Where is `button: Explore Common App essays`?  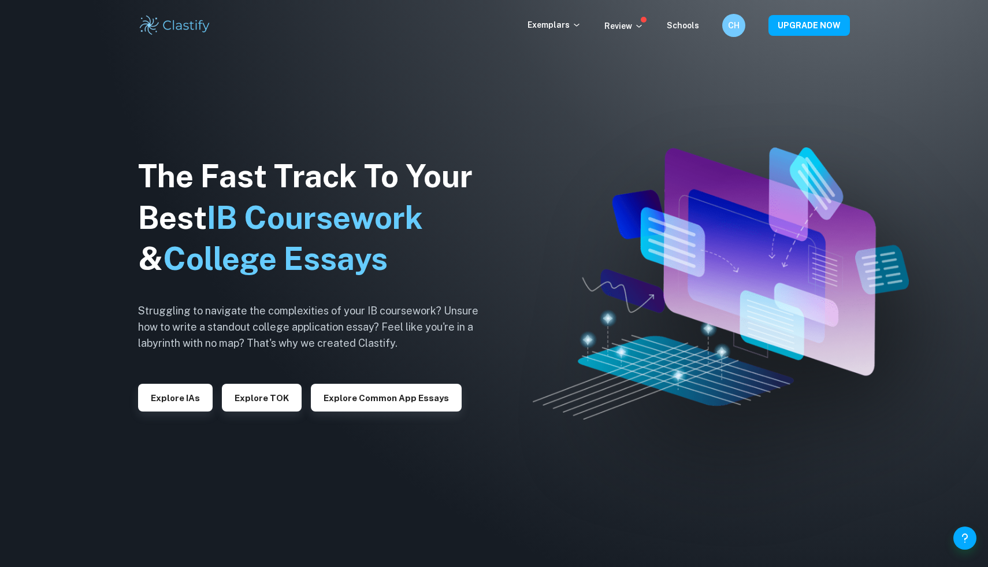 button: Explore Common App essays is located at coordinates (386, 397).